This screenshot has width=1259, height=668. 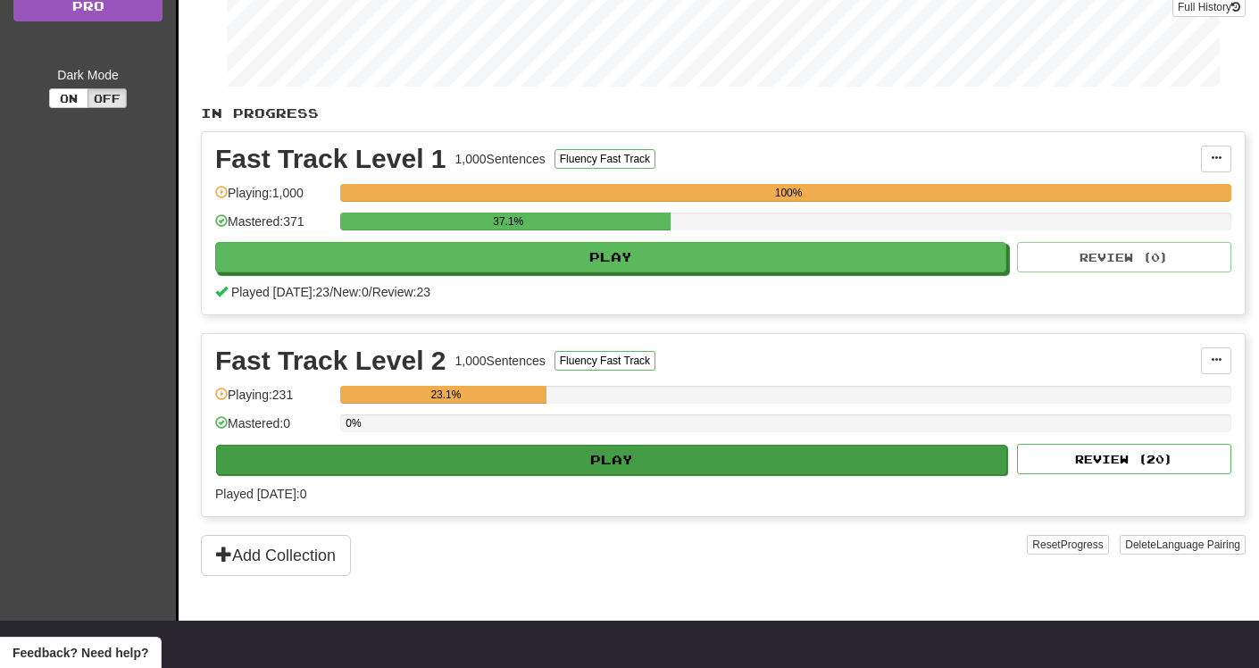 What do you see at coordinates (80, 653) in the screenshot?
I see `span: Open feedback widget` at bounding box center [80, 653].